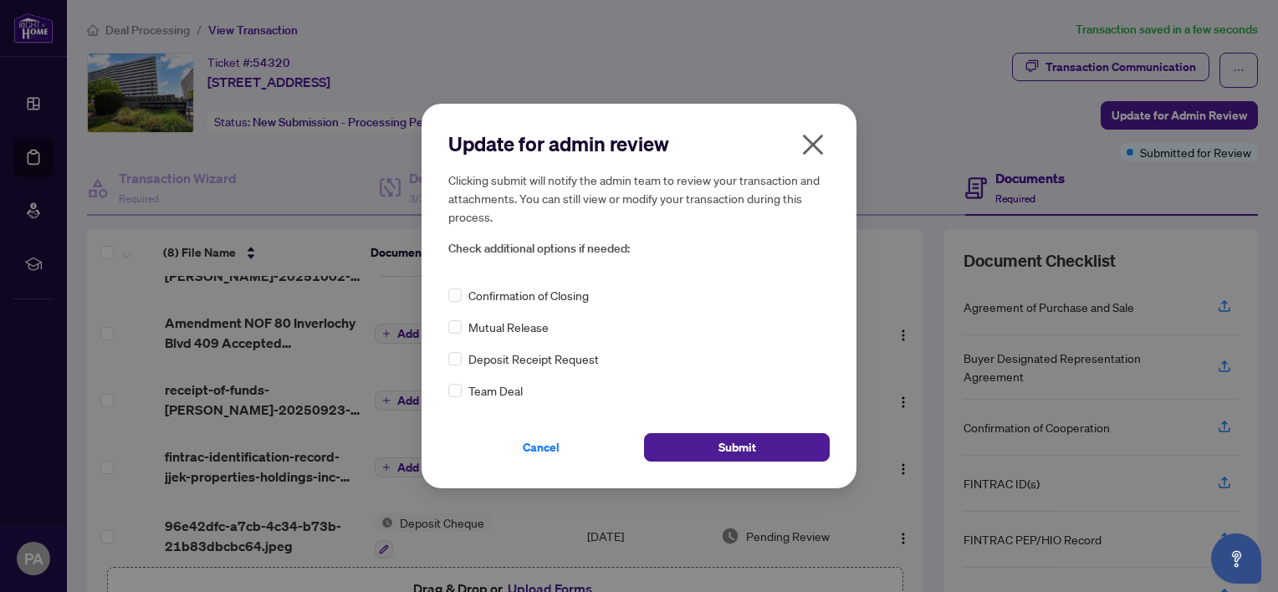  I want to click on h2: Update for admin review, so click(639, 144).